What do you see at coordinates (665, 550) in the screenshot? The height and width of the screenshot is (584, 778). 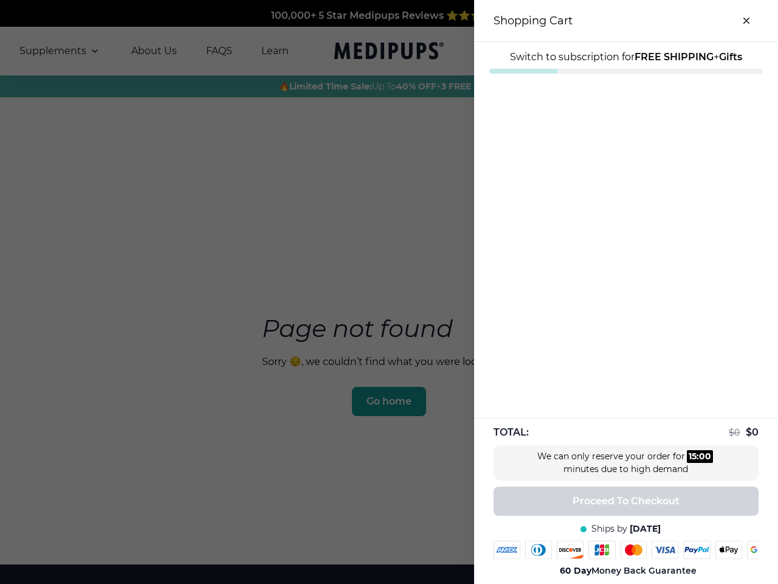 I see `img: visa` at bounding box center [665, 550].